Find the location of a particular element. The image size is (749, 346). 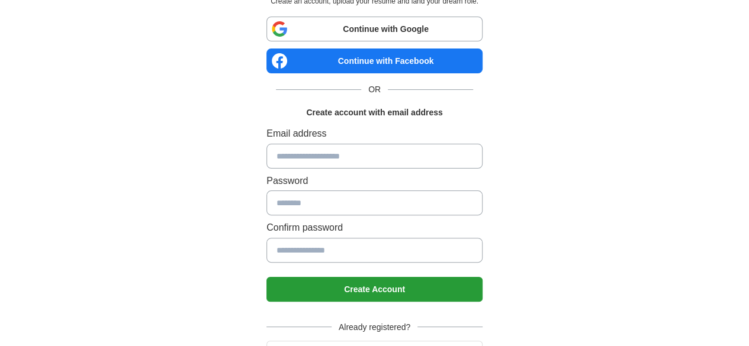

span: Already registered? is located at coordinates (374, 328).